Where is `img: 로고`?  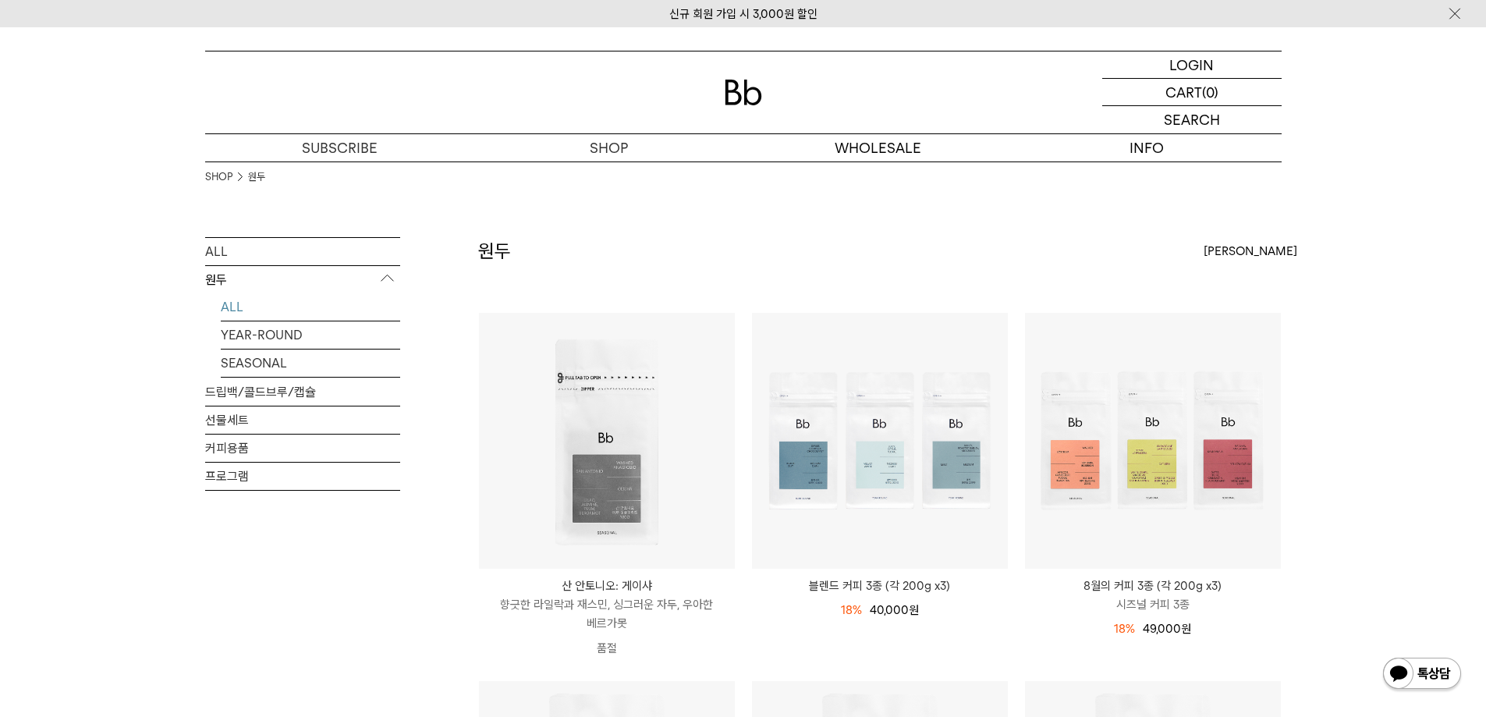 img: 로고 is located at coordinates (743, 92).